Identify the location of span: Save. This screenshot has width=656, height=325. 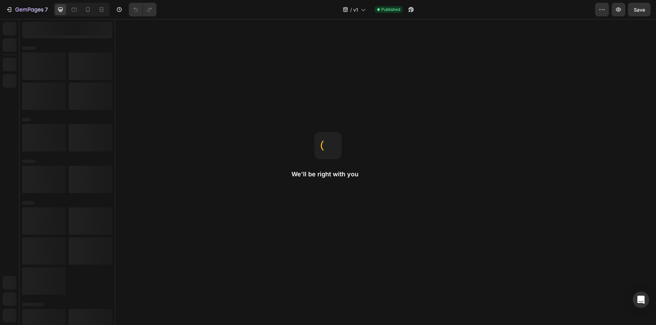
(639, 10).